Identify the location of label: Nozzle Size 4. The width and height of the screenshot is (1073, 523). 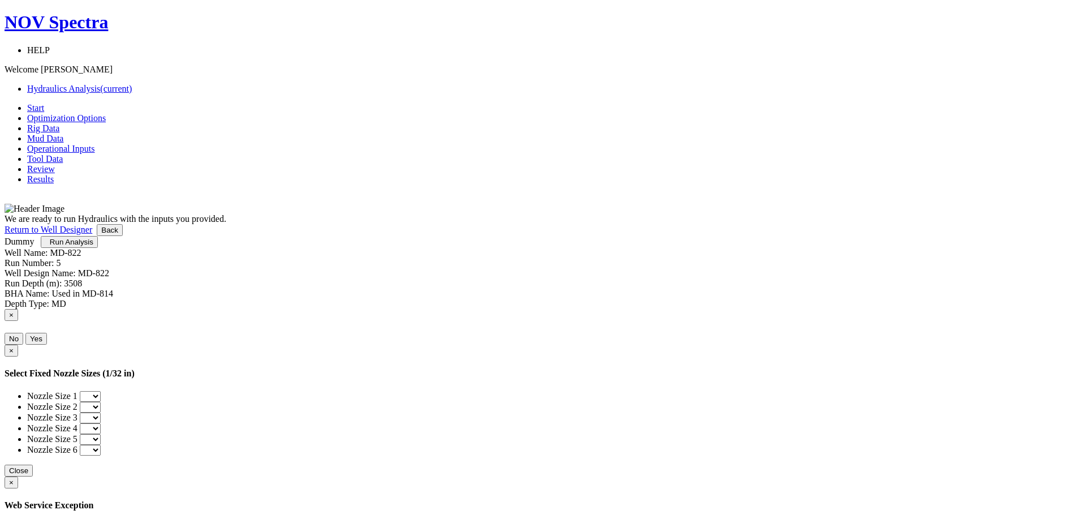
(52, 428).